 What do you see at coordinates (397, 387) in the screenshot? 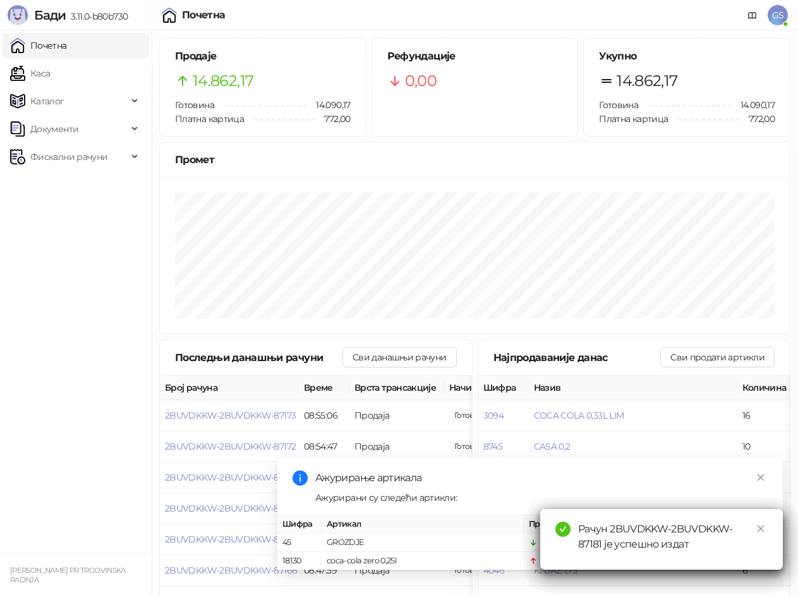
I see `th: Врста трансакције` at bounding box center [397, 387].